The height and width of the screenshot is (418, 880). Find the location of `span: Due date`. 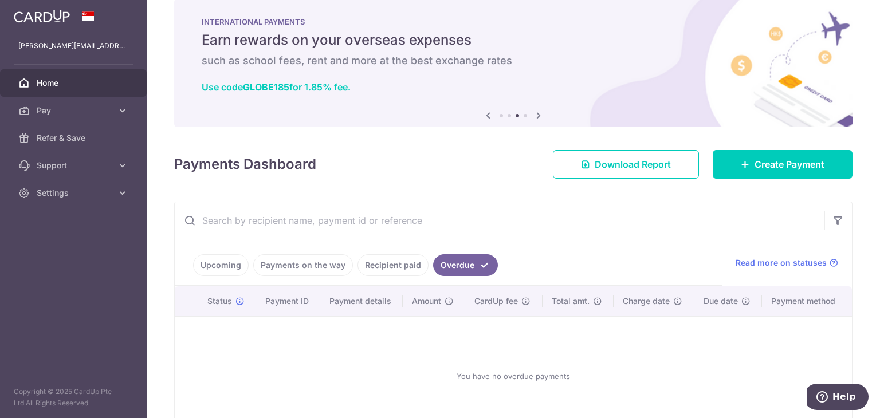

span: Due date is located at coordinates (721, 302).